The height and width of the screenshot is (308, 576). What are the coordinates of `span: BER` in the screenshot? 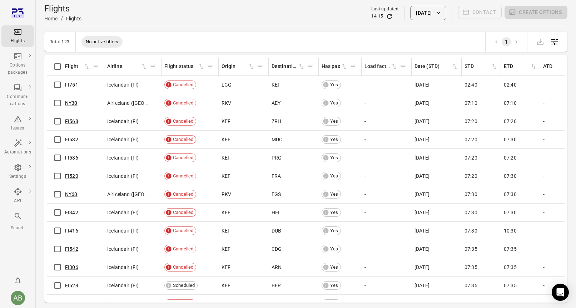 It's located at (276, 285).